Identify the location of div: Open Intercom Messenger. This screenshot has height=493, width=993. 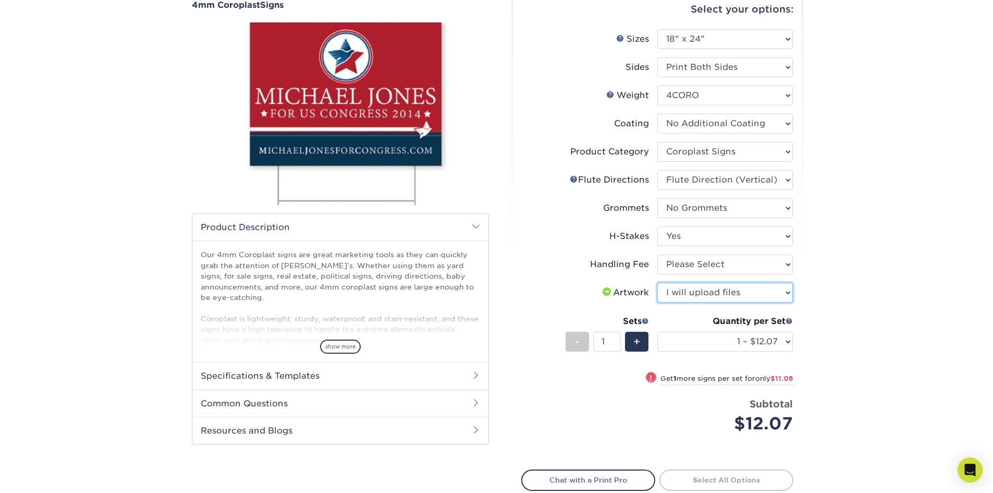
(970, 470).